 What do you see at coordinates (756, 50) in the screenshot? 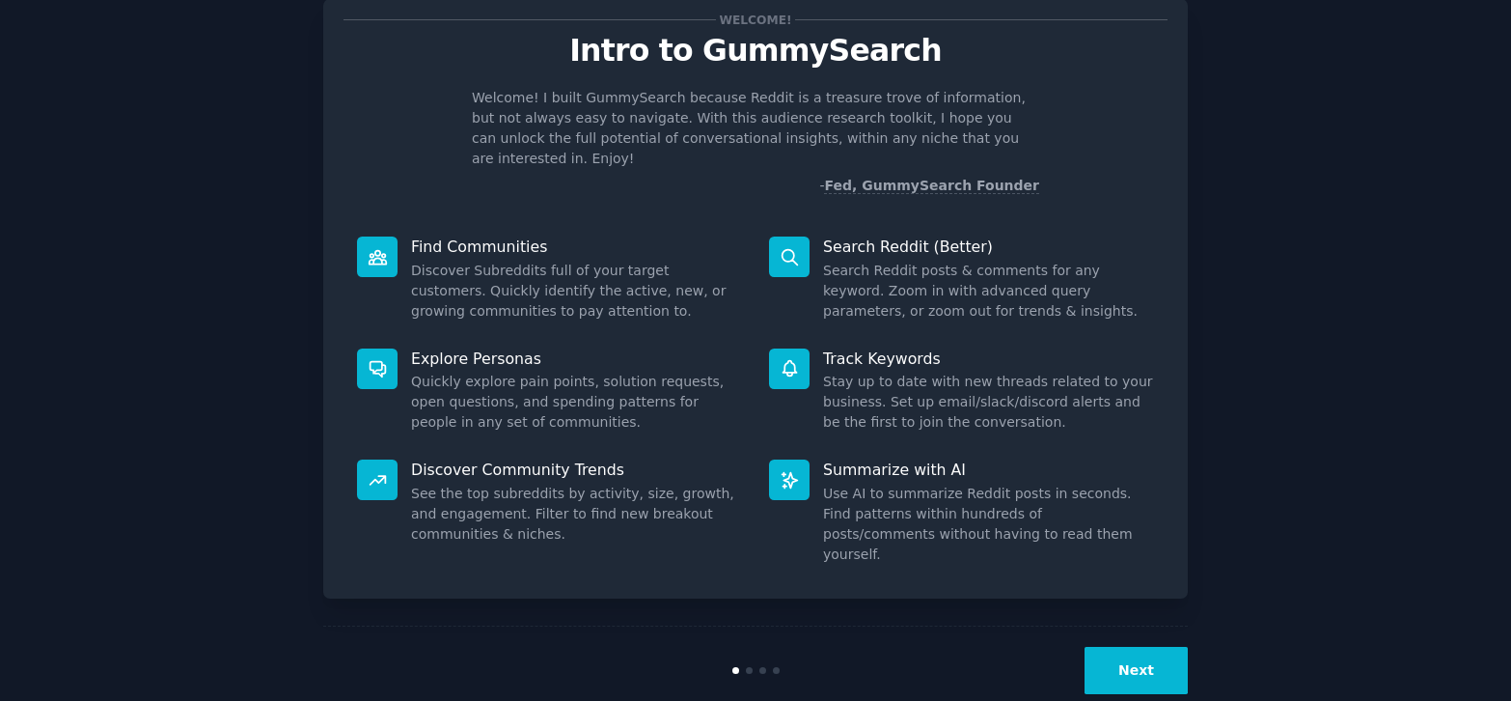
I see `p: Intro to GummySearch` at bounding box center [756, 50].